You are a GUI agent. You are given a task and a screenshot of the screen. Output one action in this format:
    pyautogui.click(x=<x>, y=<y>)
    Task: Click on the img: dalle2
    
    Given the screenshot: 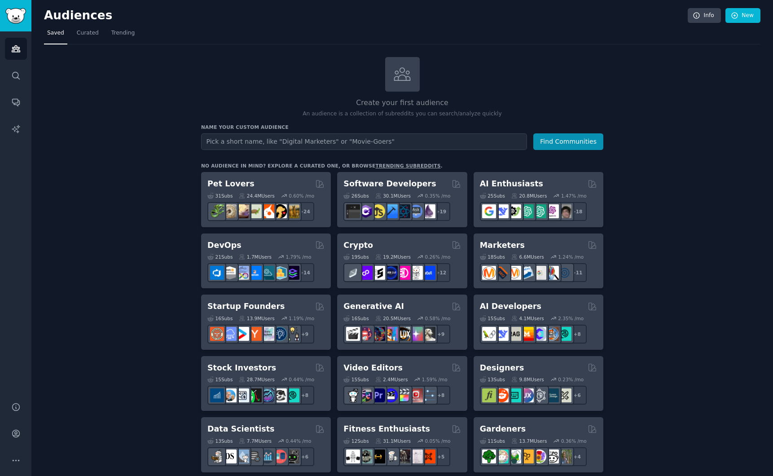 What is the action you would take?
    pyautogui.click(x=365, y=334)
    